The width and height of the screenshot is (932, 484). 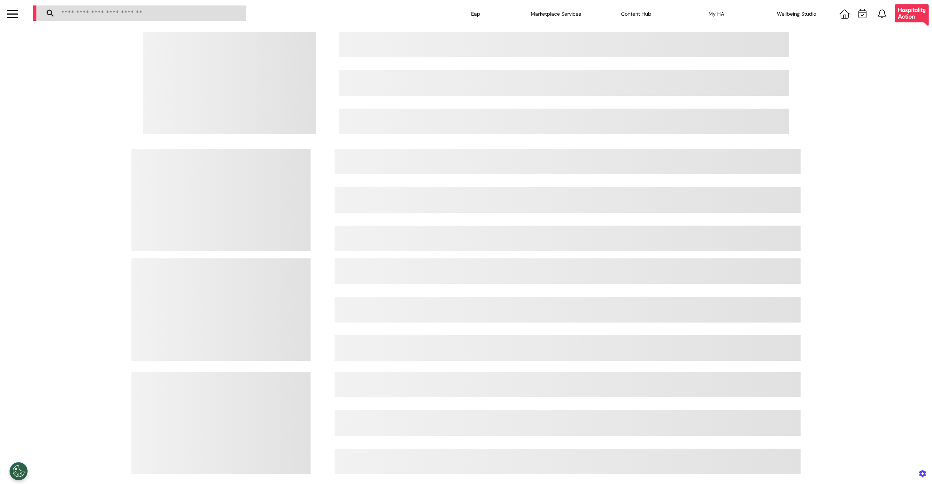 What do you see at coordinates (476, 14) in the screenshot?
I see `div: Eap` at bounding box center [476, 14].